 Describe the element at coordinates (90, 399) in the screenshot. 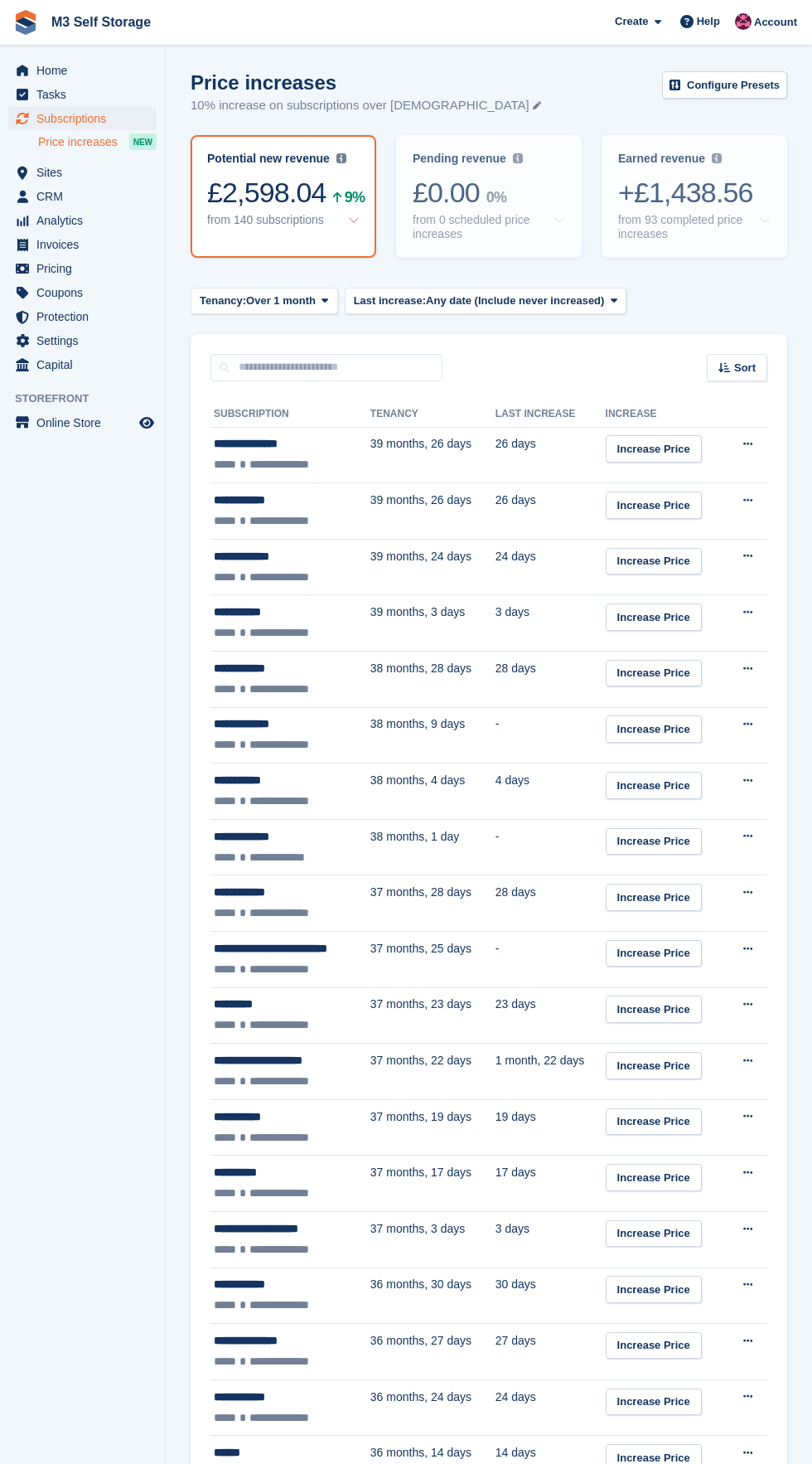

I see `span: Storefront` at that location.